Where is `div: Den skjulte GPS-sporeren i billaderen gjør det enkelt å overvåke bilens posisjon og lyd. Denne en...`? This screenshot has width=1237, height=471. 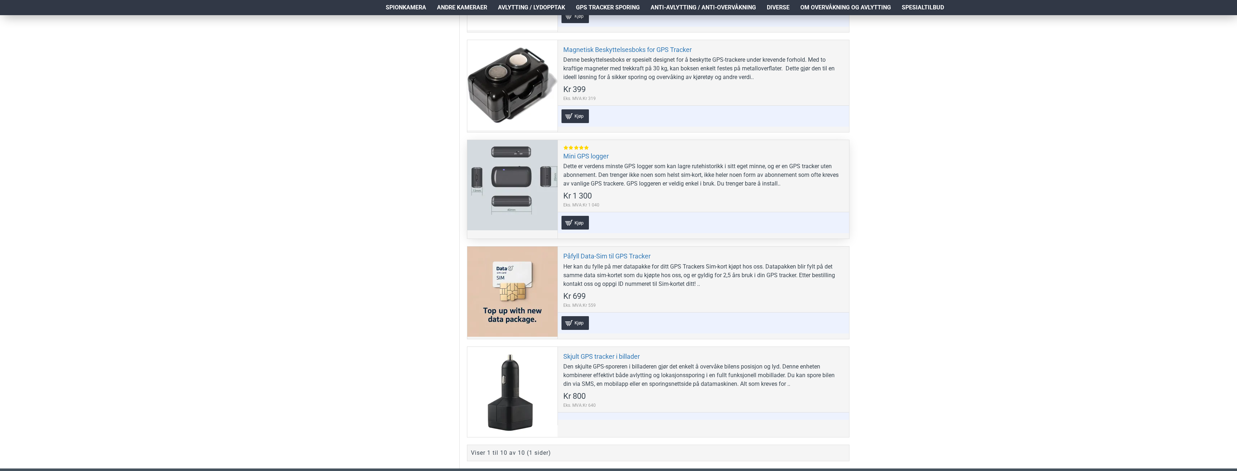 div: Den skjulte GPS-sporeren i billaderen gjør det enkelt å overvåke bilens posisjon og lyd. Denne en... is located at coordinates (703, 375).